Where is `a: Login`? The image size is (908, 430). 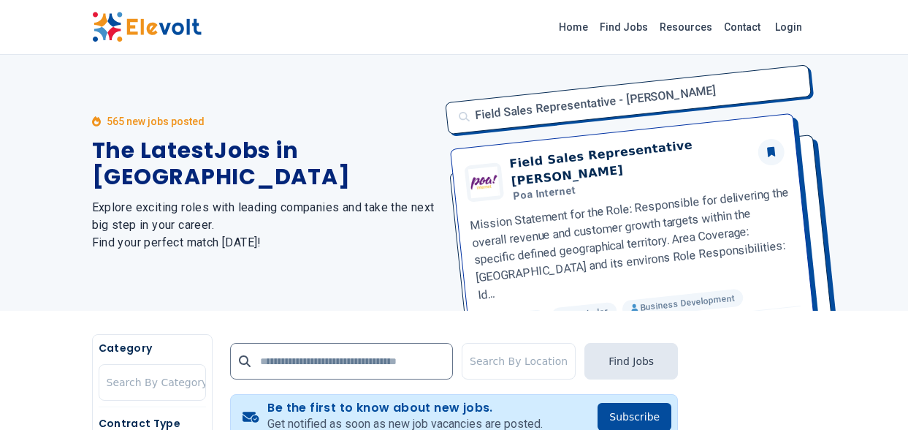 a: Login is located at coordinates (788, 27).